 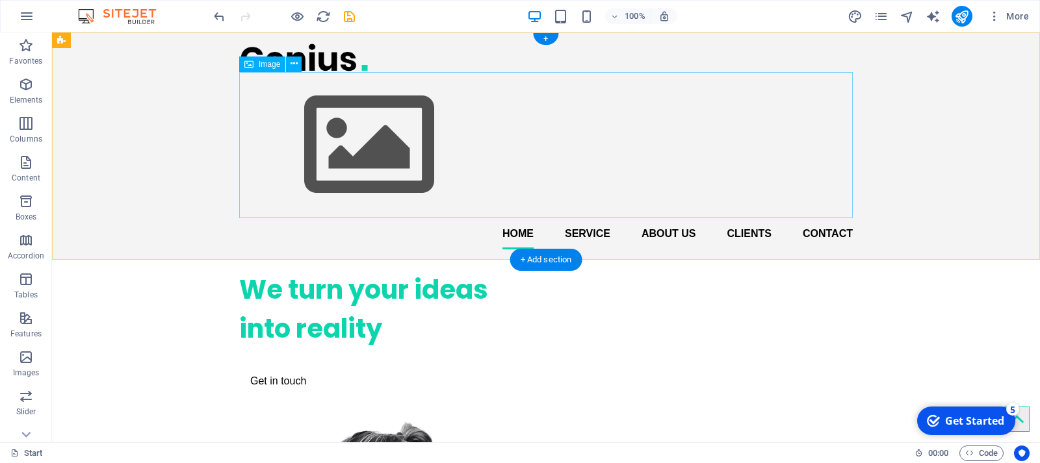 I want to click on h6: 100%, so click(x=635, y=16).